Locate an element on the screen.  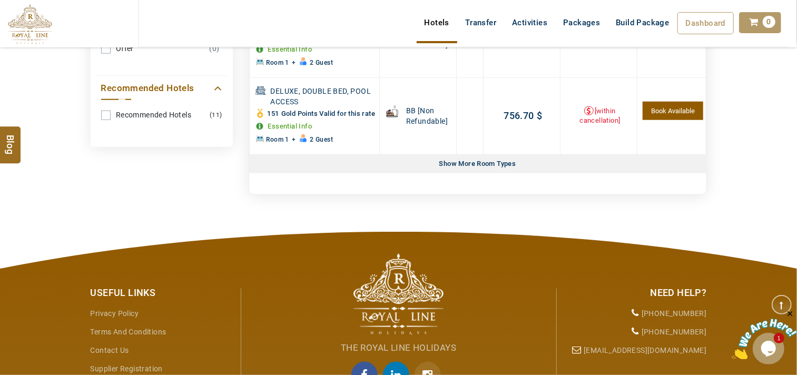
small: (11) is located at coordinates (216, 115).